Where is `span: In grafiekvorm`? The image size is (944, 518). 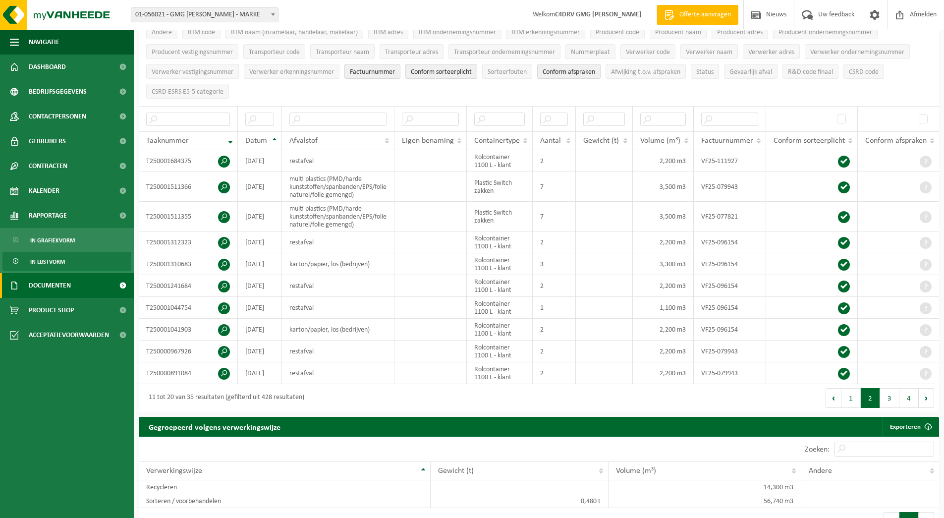
span: In grafiekvorm is located at coordinates (53, 240).